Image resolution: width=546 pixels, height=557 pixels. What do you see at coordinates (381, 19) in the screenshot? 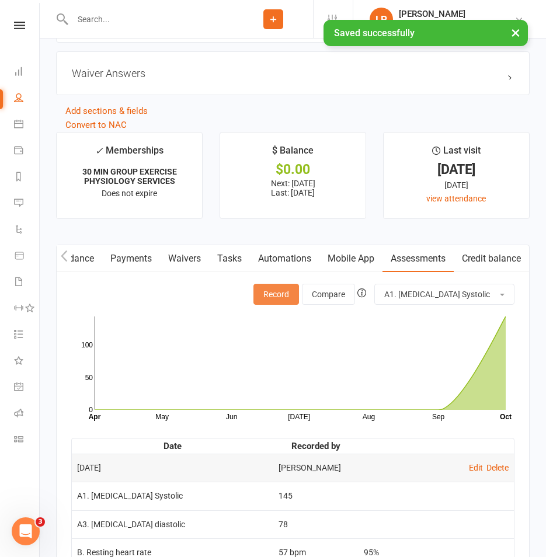
I see `div: LP` at bounding box center [381, 19].